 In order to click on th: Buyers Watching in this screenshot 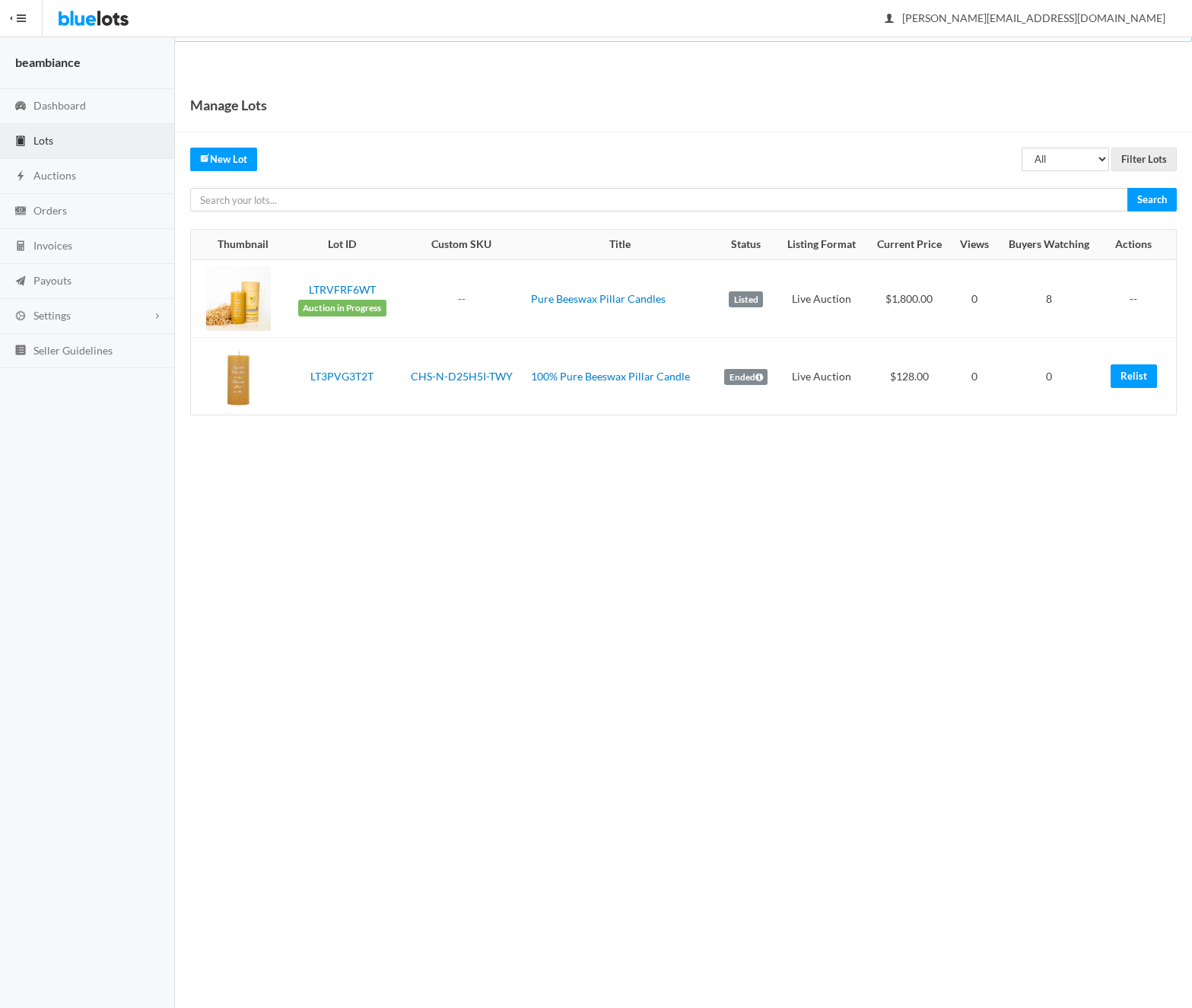, I will do `click(1049, 245)`.